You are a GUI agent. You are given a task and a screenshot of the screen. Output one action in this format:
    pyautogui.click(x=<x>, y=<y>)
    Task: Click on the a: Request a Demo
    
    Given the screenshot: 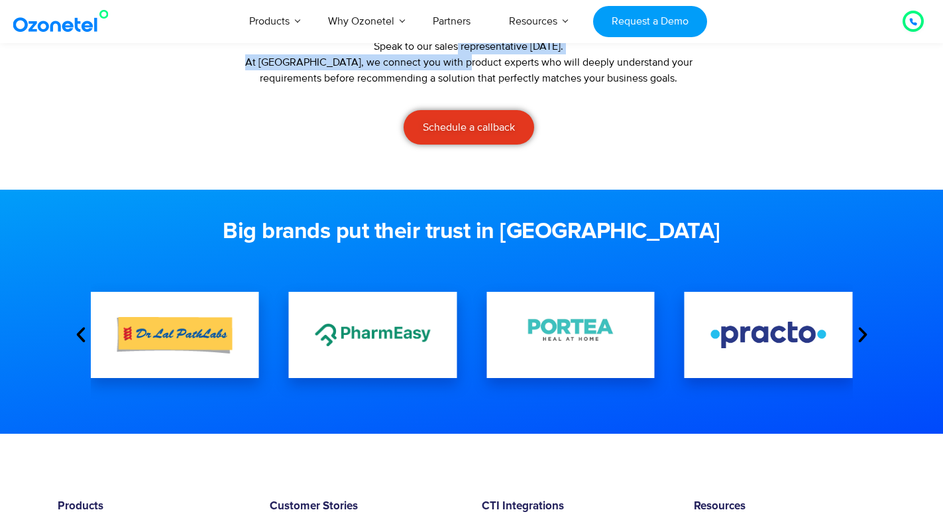 What is the action you would take?
    pyautogui.click(x=650, y=21)
    